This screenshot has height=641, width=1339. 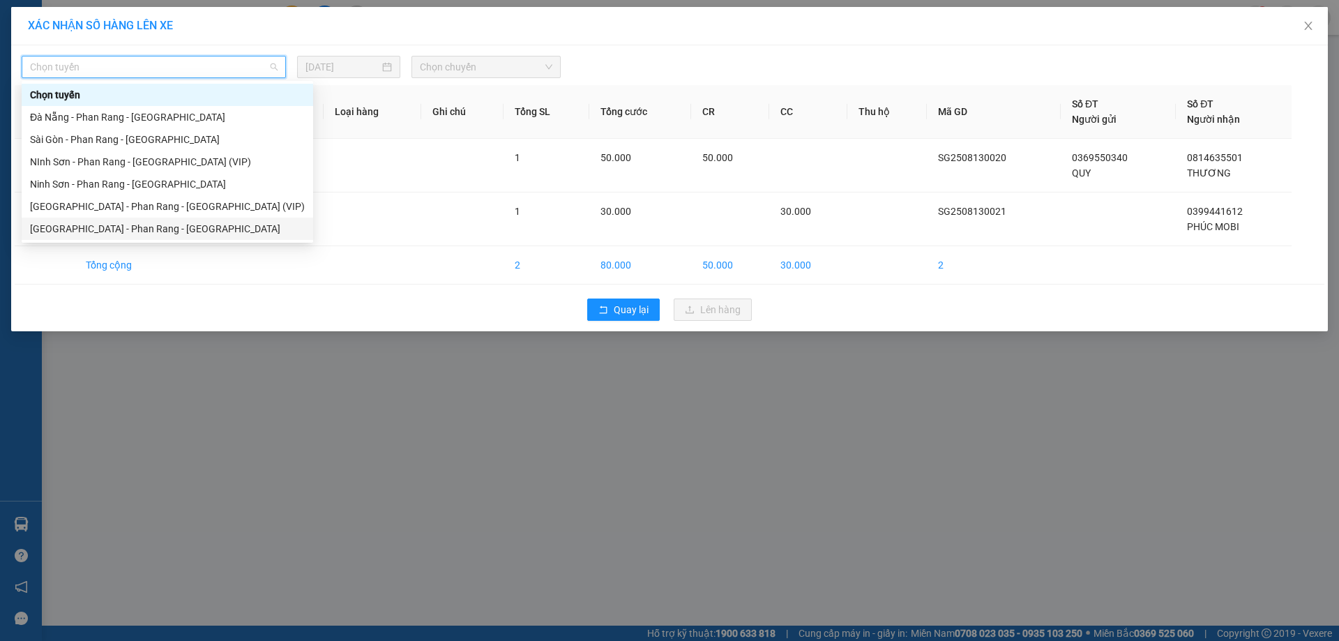 I want to click on button: Close, so click(x=1308, y=27).